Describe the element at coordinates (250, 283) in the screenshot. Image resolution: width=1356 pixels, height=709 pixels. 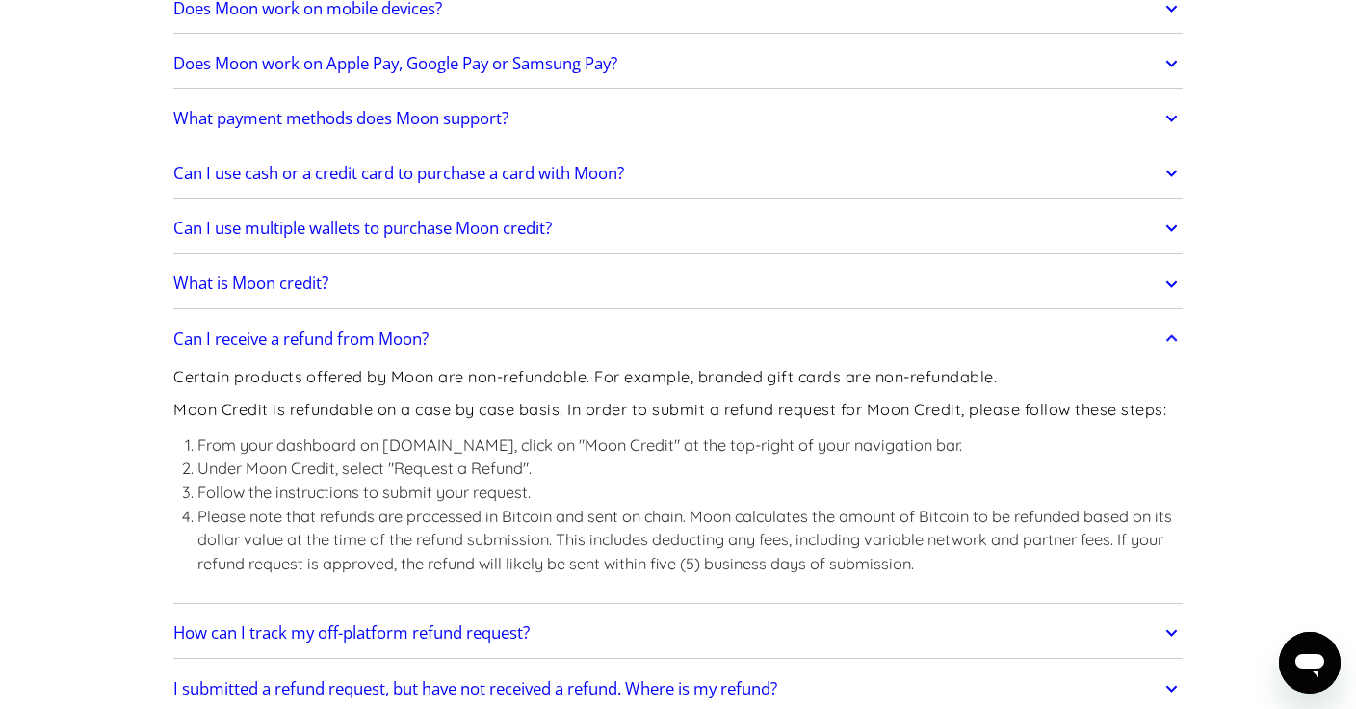
I see `h2: What is Moon credit?` at that location.